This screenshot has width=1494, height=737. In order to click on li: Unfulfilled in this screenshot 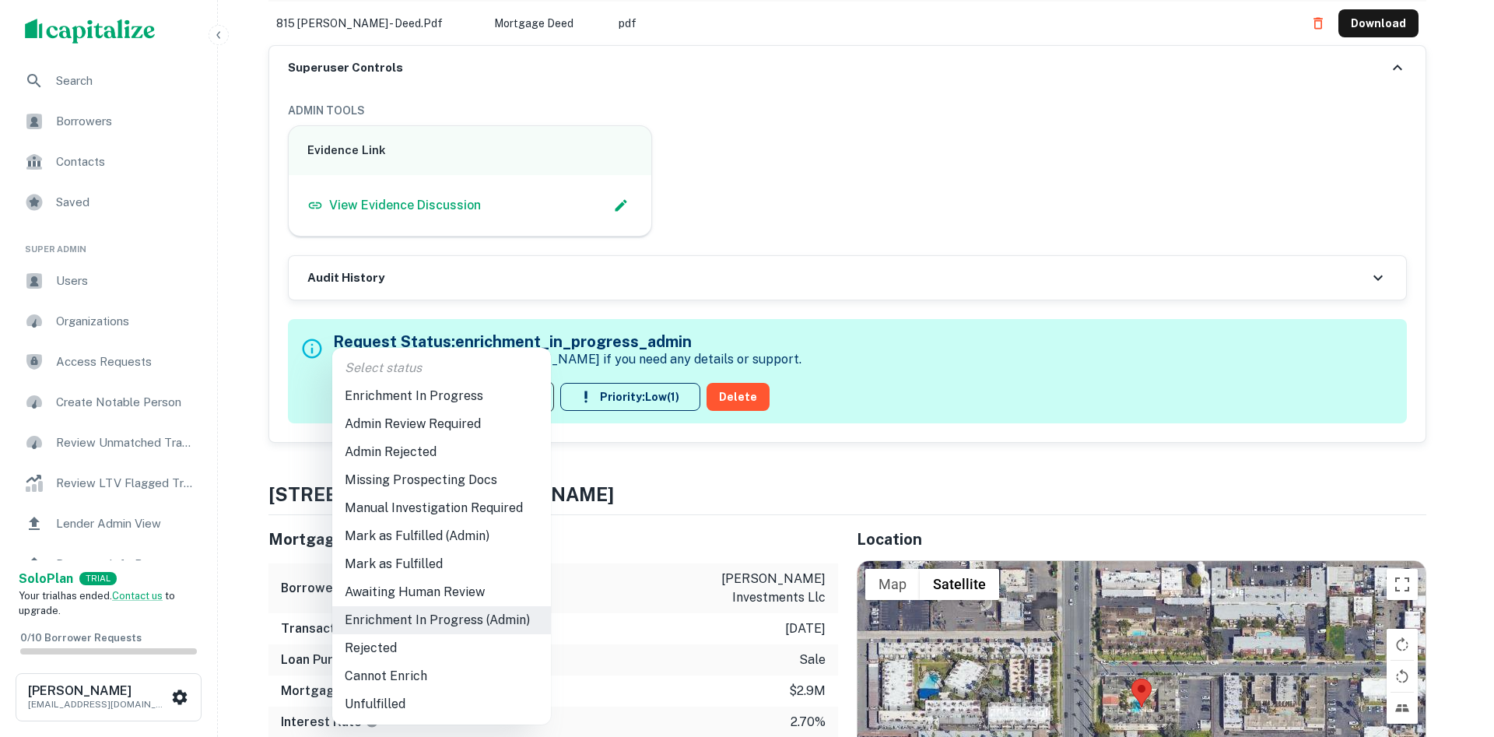, I will do `click(441, 704)`.